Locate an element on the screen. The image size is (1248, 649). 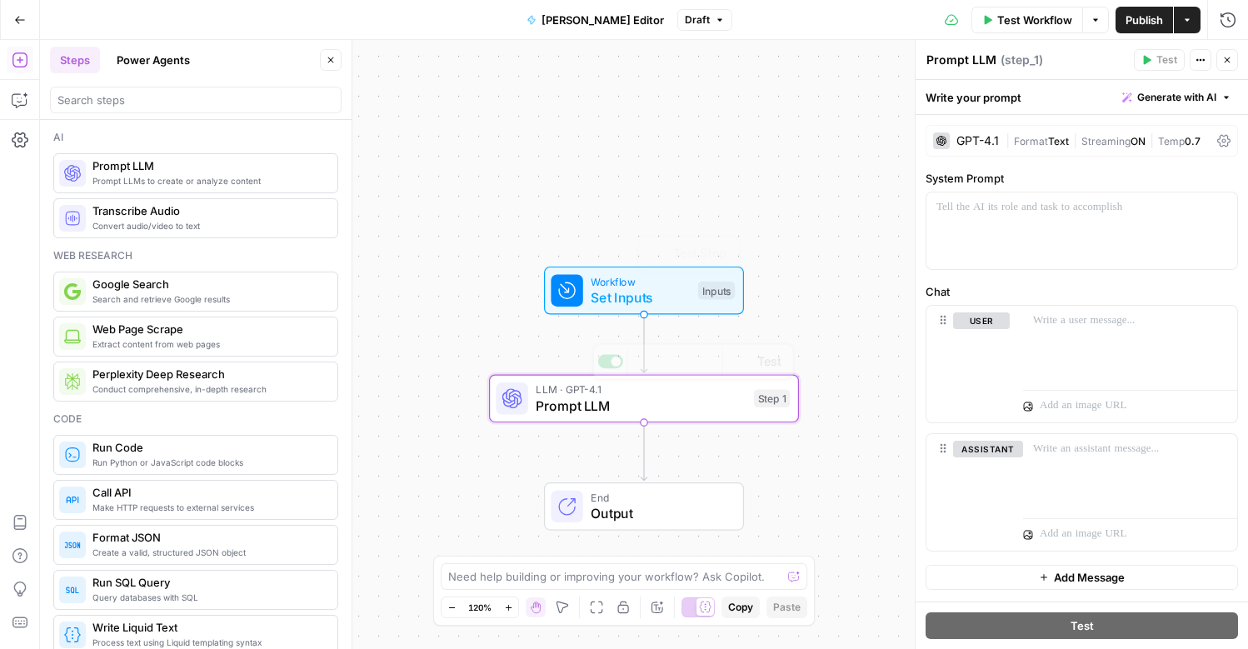
span: Run Code is located at coordinates (208, 447).